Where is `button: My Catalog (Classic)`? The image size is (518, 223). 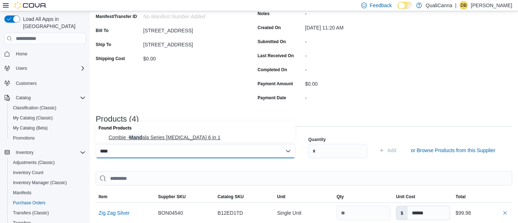
button: My Catalog (Classic) is located at coordinates (48, 118).